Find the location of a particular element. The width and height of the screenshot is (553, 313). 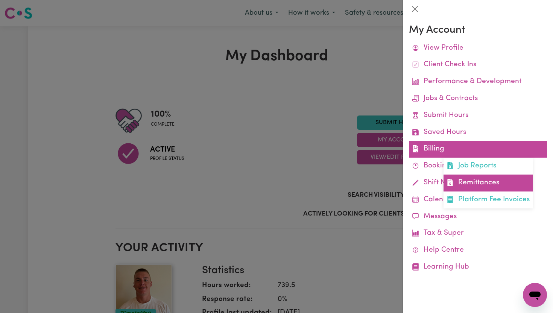

a: Jobs & Contracts is located at coordinates (478, 99).